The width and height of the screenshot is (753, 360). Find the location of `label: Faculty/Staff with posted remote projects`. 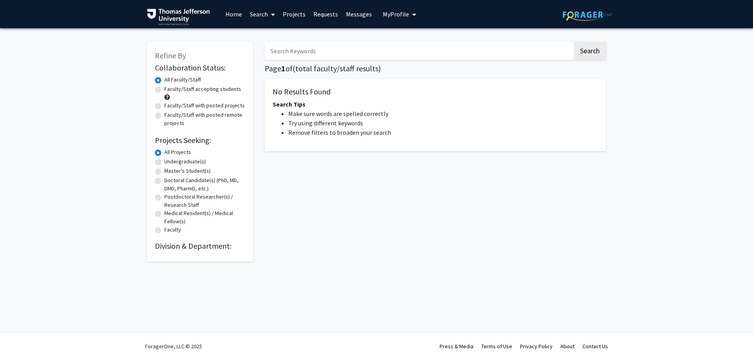

label: Faculty/Staff with posted remote projects is located at coordinates (205, 119).